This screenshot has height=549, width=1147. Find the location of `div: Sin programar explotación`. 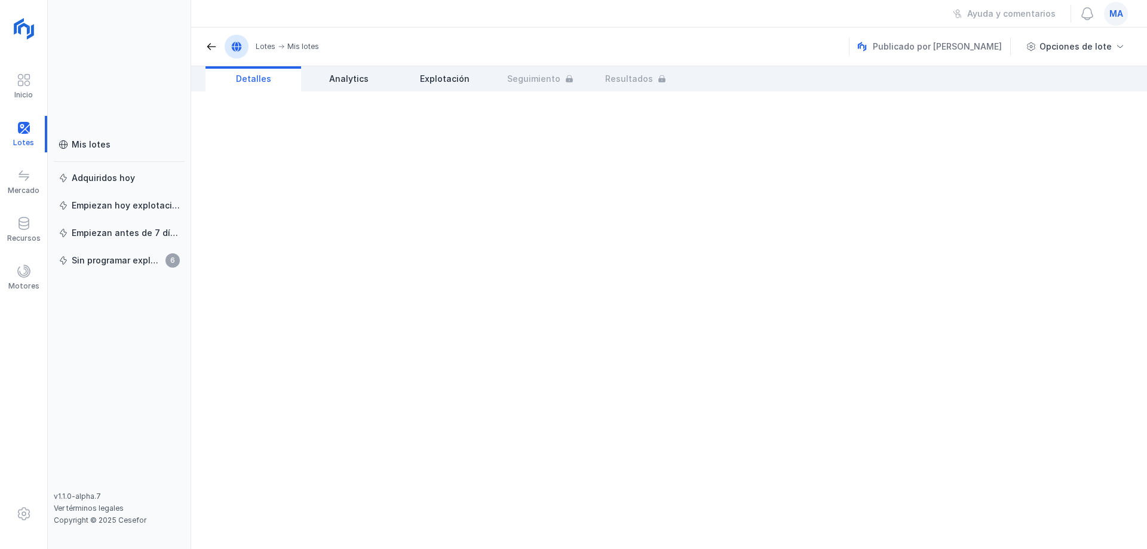

div: Sin programar explotación is located at coordinates (116, 260).